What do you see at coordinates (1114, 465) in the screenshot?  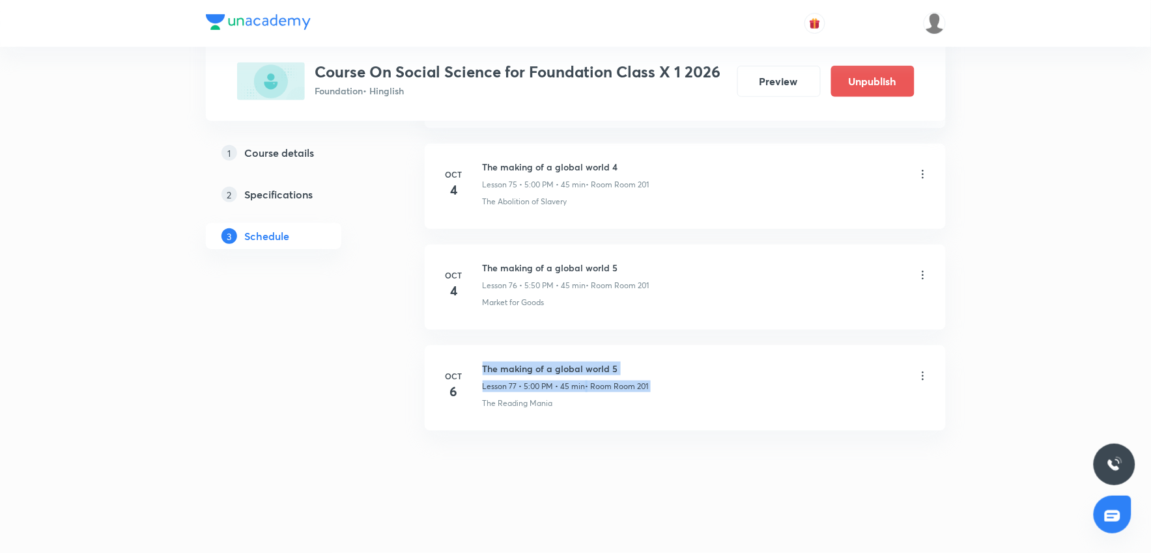 I see `img: ttu` at bounding box center [1114, 465].